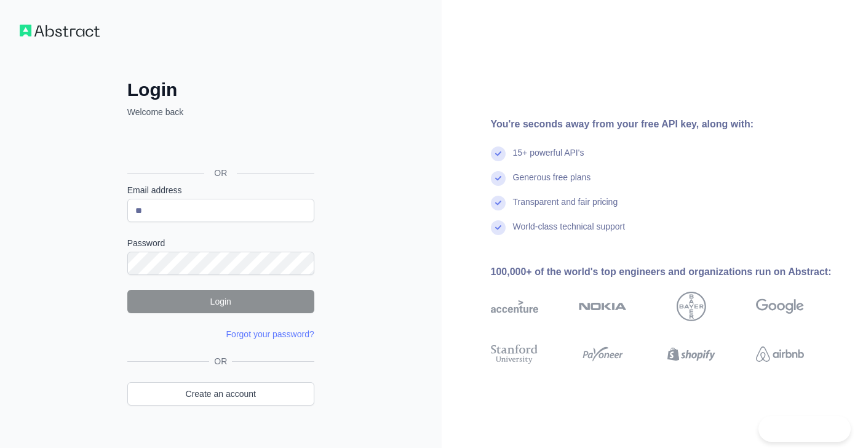 Image resolution: width=863 pixels, height=448 pixels. I want to click on img: nokia, so click(603, 306).